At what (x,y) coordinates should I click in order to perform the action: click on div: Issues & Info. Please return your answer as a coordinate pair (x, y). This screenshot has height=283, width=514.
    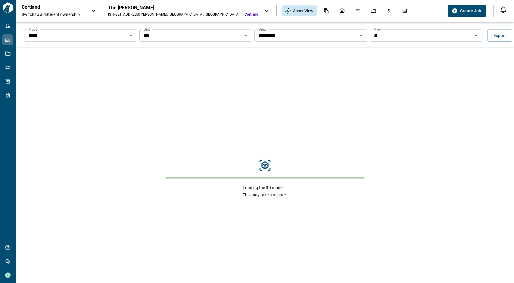
    Looking at the image, I should click on (358, 11).